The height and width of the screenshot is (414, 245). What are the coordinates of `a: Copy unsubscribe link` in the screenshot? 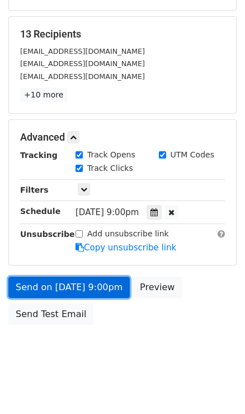 It's located at (126, 248).